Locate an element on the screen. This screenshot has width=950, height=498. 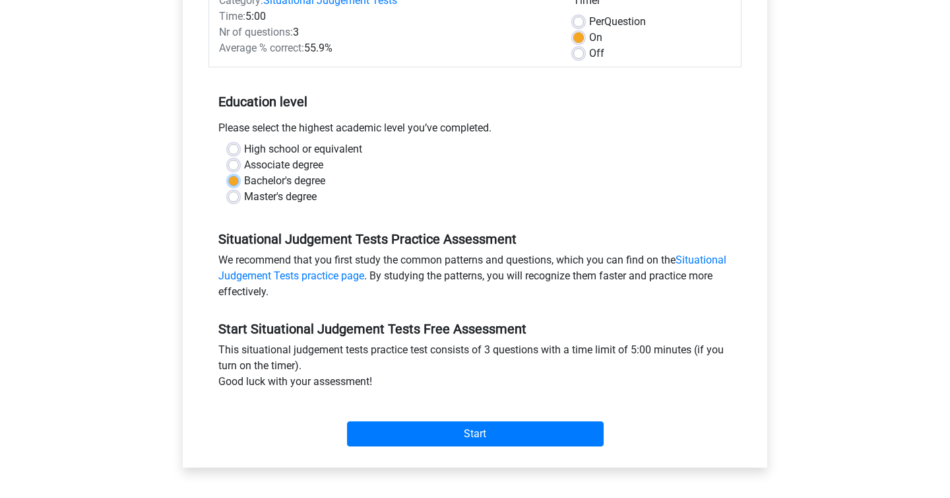
div: 55.9% is located at coordinates (386, 48).